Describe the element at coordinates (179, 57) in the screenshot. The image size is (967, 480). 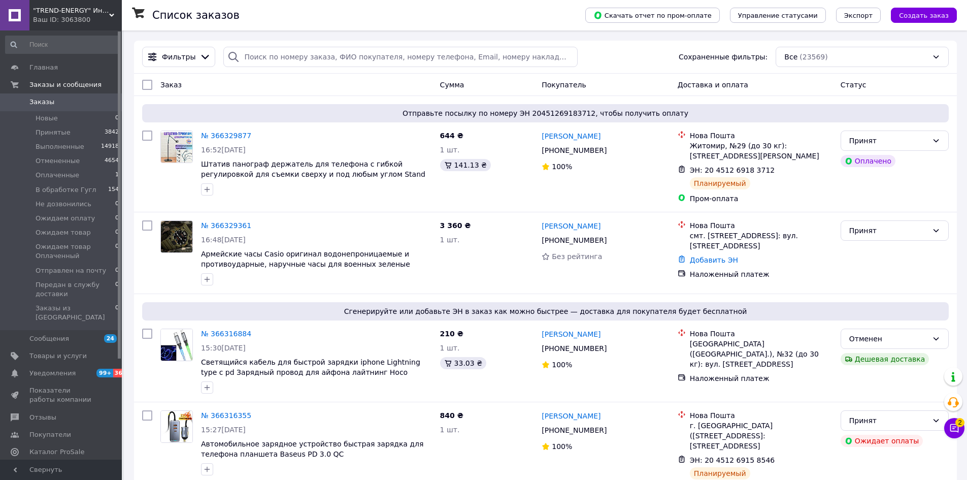
I see `span: Фильтры` at that location.